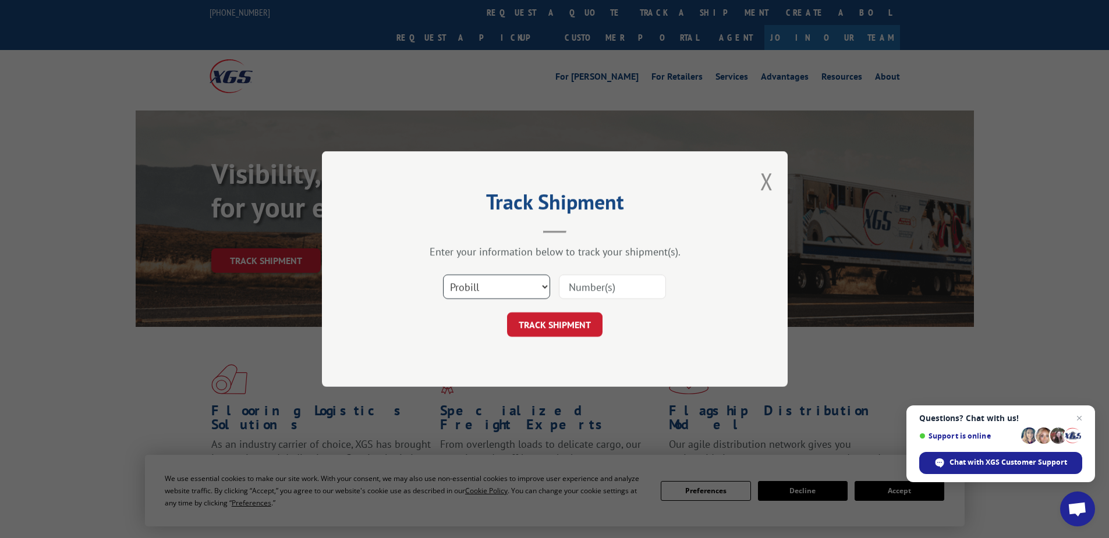 Image resolution: width=1109 pixels, height=538 pixels. I want to click on div: Open chat, so click(1077, 509).